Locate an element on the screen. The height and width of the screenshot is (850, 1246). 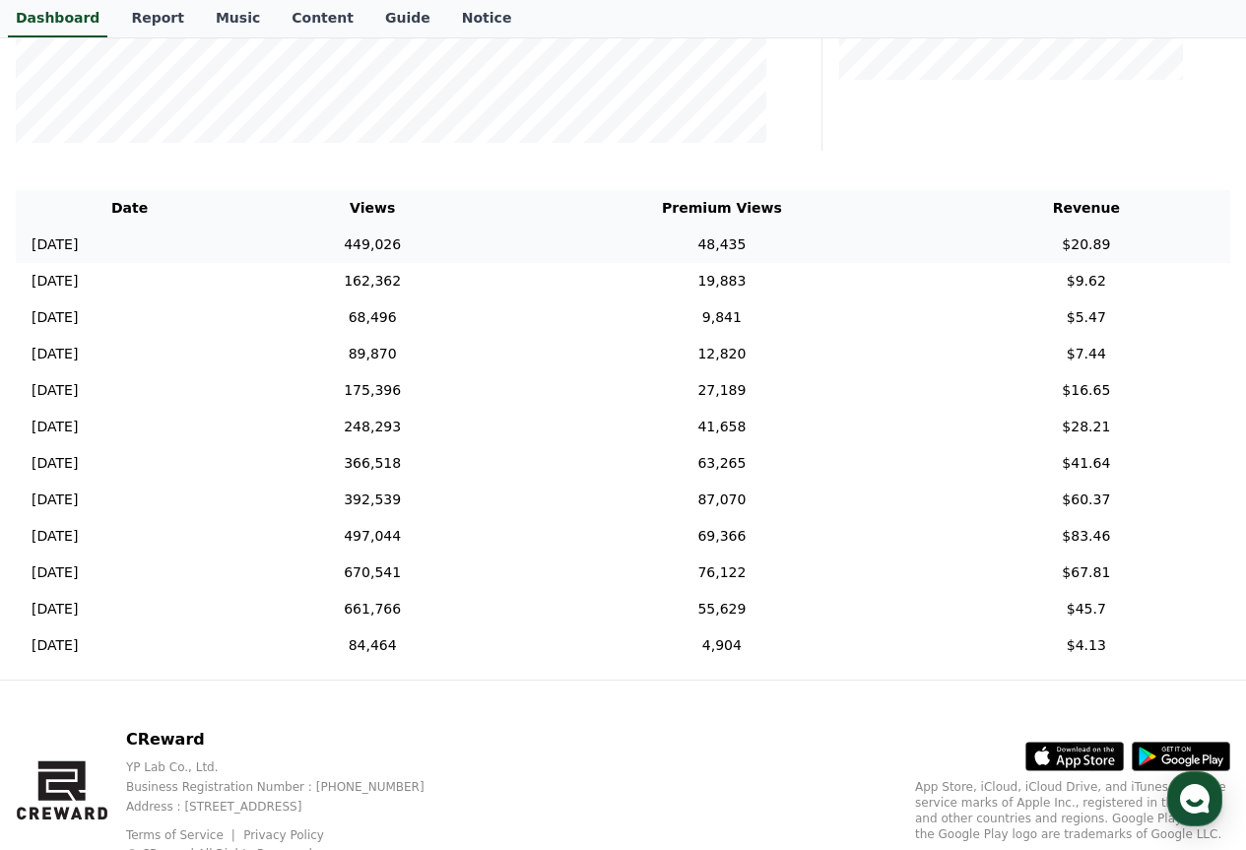
td: 449,026 is located at coordinates (372, 244).